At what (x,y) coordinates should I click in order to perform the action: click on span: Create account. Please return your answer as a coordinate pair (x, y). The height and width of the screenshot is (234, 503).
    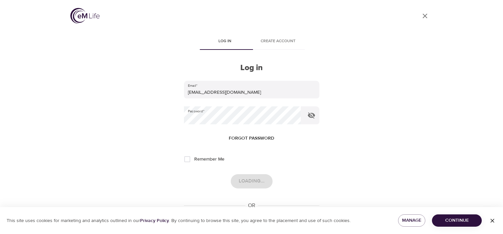
    Looking at the image, I should click on (278, 41).